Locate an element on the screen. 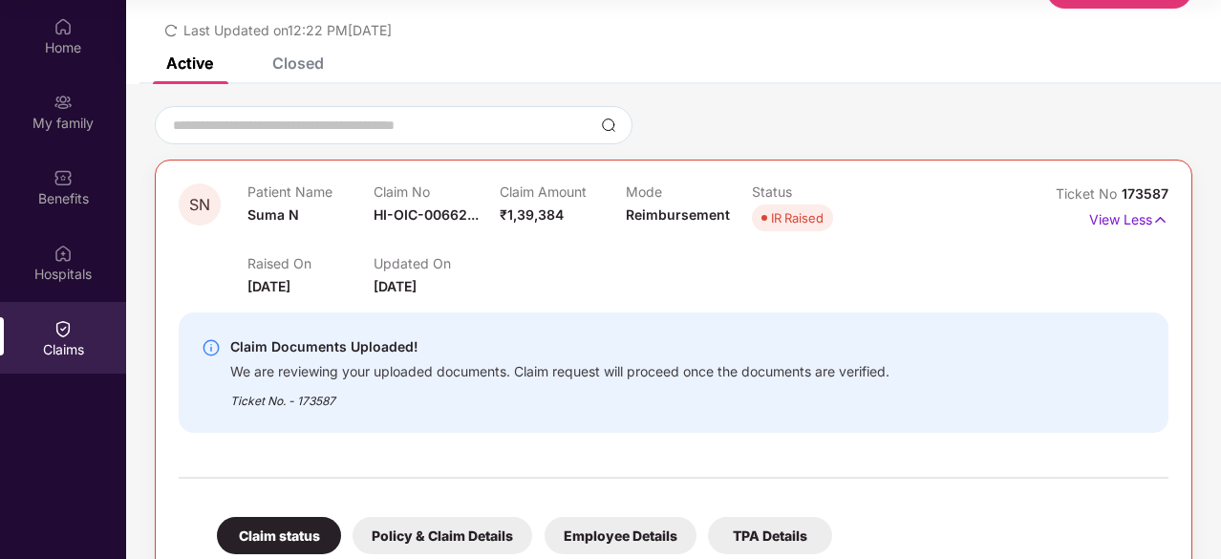 Image resolution: width=1221 pixels, height=559 pixels. p: Mode is located at coordinates (689, 191).